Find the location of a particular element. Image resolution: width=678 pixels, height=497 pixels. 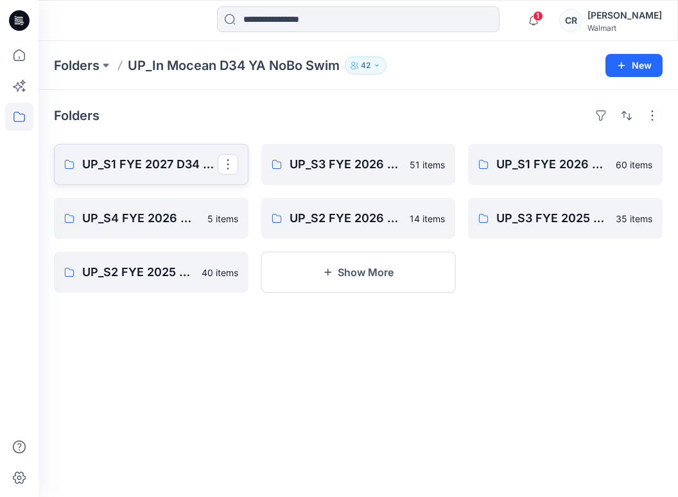

p: UP_S3 FYE 2025 D34 YA NoBo Swim InMocean is located at coordinates (552, 218).